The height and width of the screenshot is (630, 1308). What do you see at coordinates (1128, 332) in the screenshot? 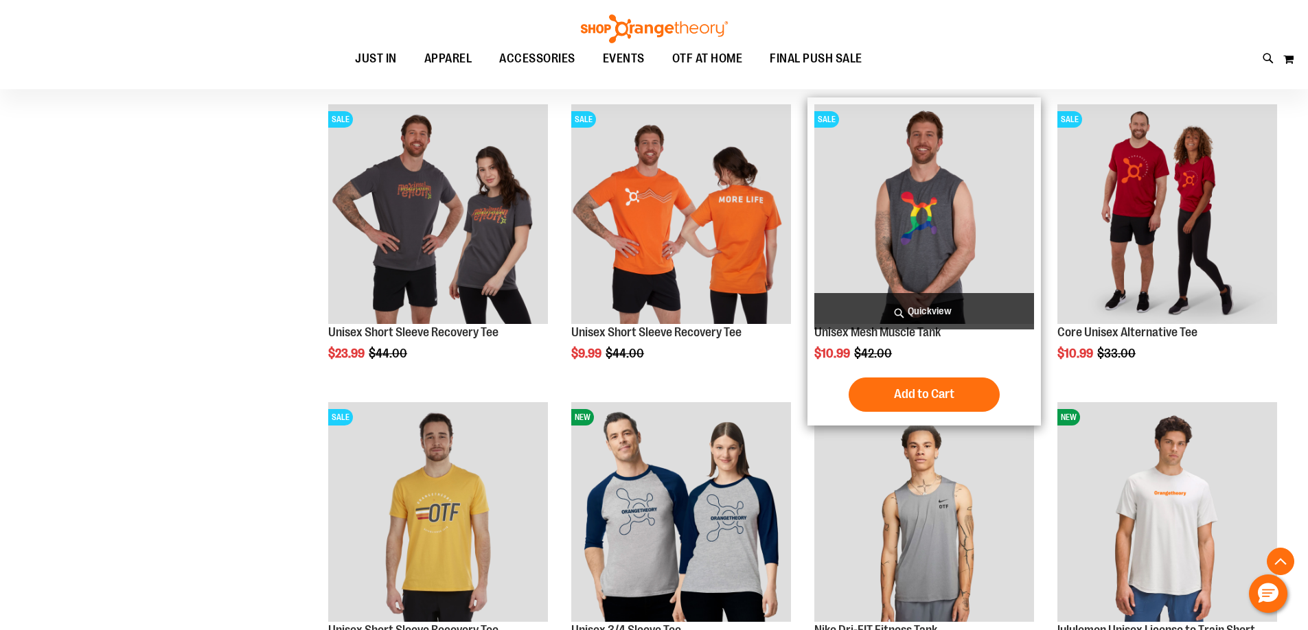
I see `a: Core Unisex Alternative Tee` at bounding box center [1128, 332].